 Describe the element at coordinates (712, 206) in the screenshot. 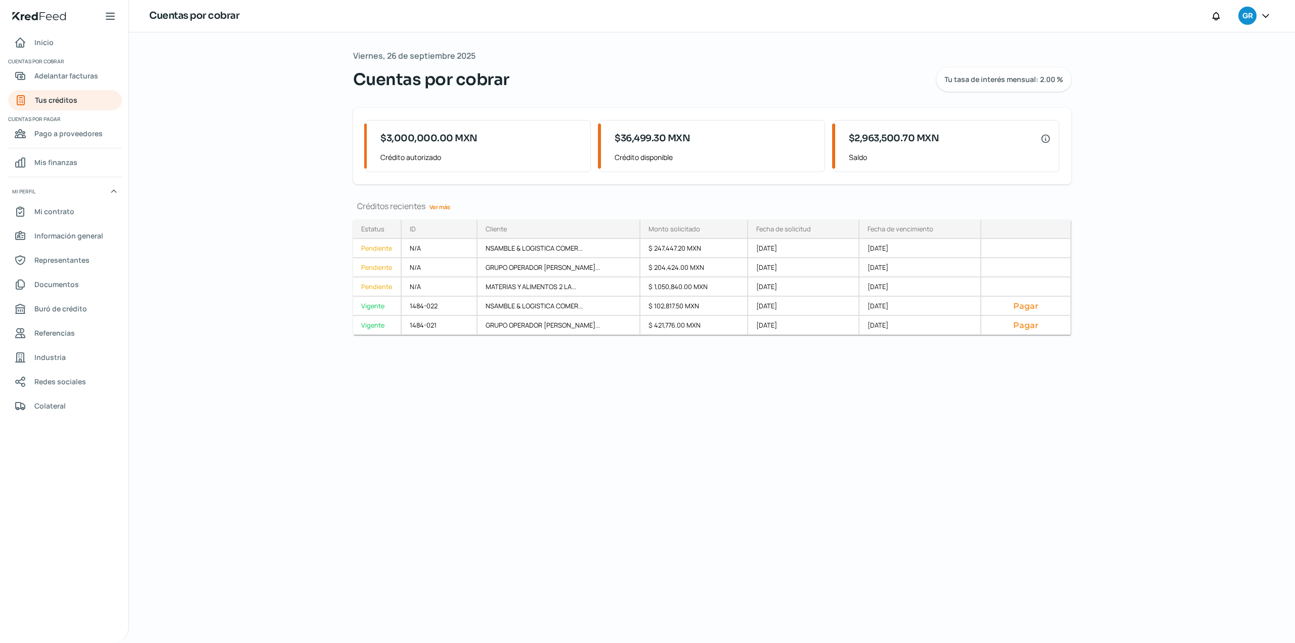

I see `div: Créditos recientes` at that location.